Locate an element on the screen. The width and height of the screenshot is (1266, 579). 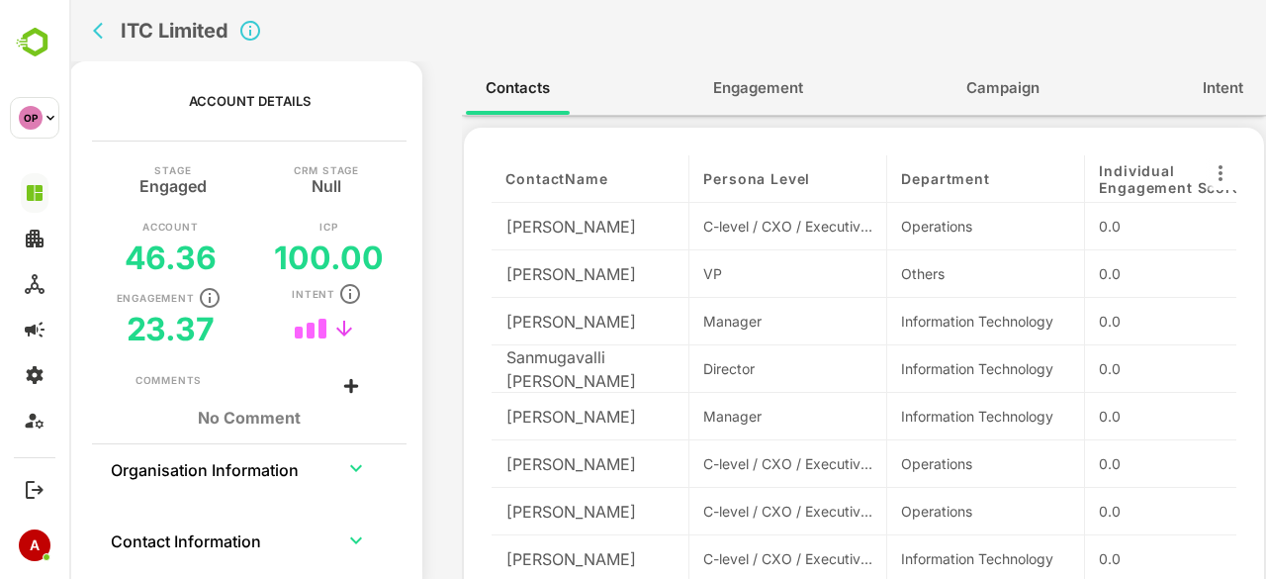
p: CRM Stage is located at coordinates (257, 170).